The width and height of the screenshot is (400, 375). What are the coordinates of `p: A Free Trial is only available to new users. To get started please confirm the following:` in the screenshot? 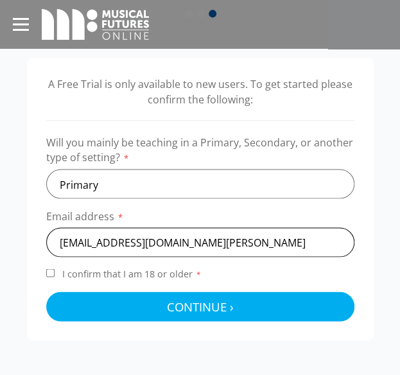 It's located at (200, 92).